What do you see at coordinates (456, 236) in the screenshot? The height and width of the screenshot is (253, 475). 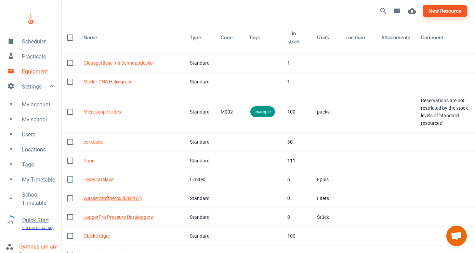 I see `div: Chat öffnen` at bounding box center [456, 236].